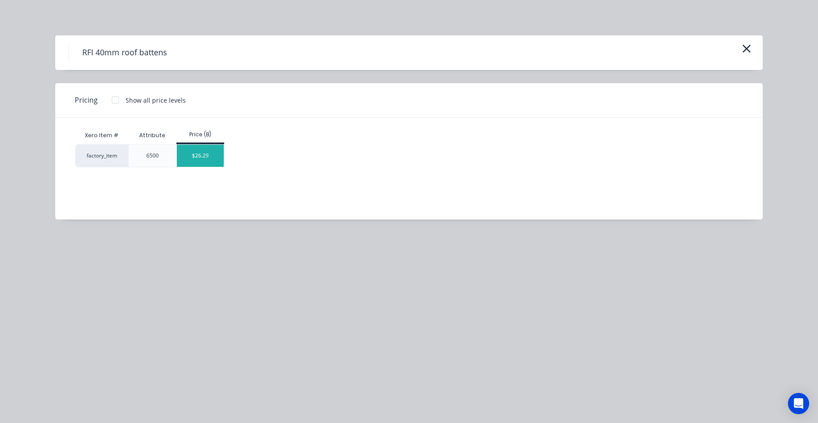  Describe the element at coordinates (200, 134) in the screenshot. I see `div: Price (B)` at that location.